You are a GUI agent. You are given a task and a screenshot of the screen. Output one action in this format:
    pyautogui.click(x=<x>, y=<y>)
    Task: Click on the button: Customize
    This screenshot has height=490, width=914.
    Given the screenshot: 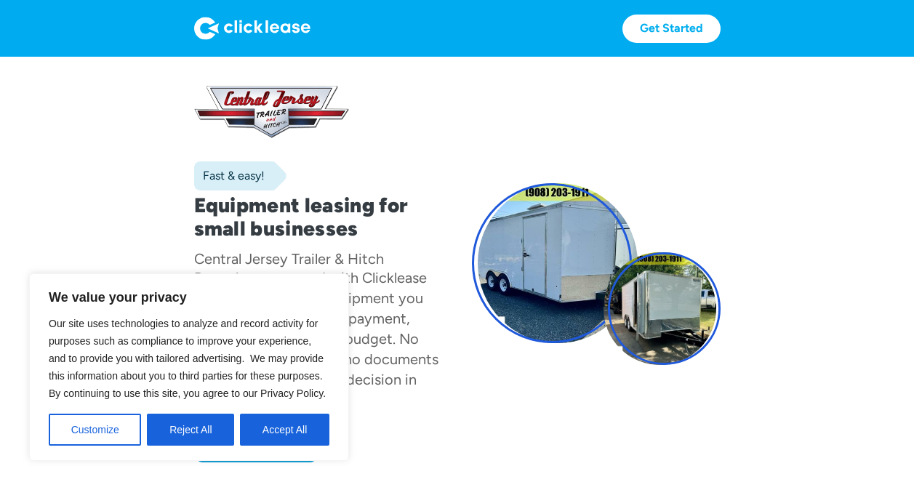 What is the action you would take?
    pyautogui.click(x=94, y=430)
    